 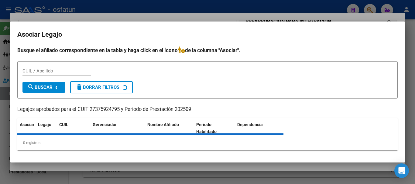 I want to click on mat-icon: search, so click(x=31, y=87).